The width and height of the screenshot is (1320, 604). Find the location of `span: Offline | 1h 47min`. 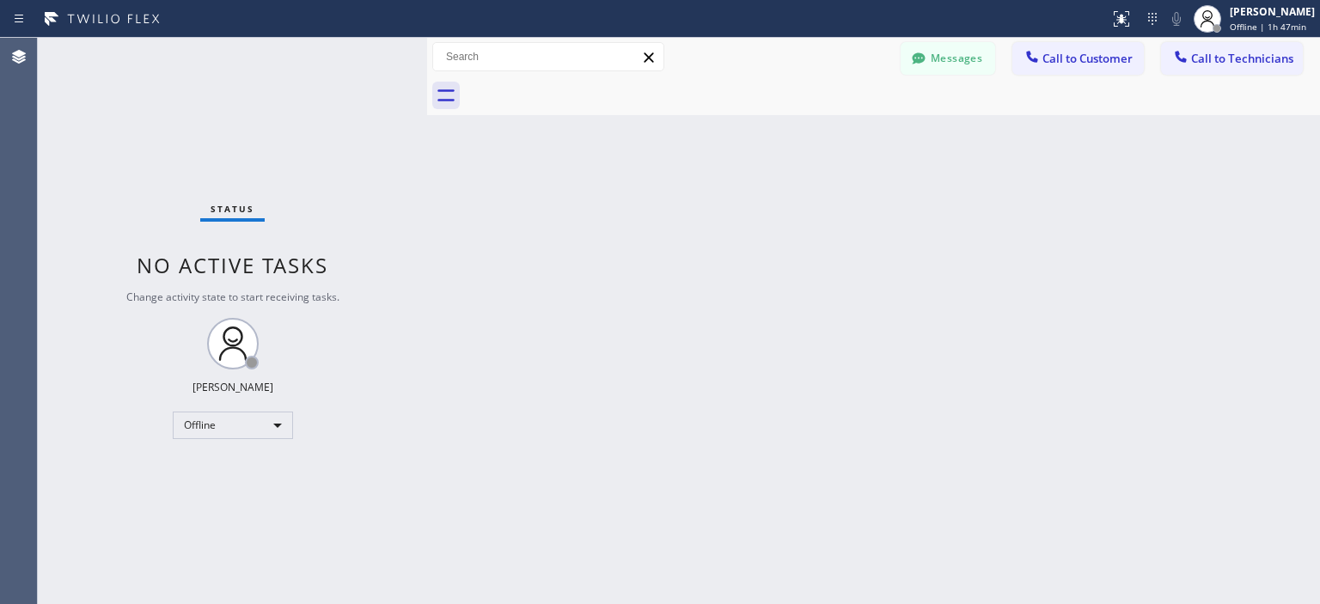

span: Offline | 1h 47min is located at coordinates (1268, 27).